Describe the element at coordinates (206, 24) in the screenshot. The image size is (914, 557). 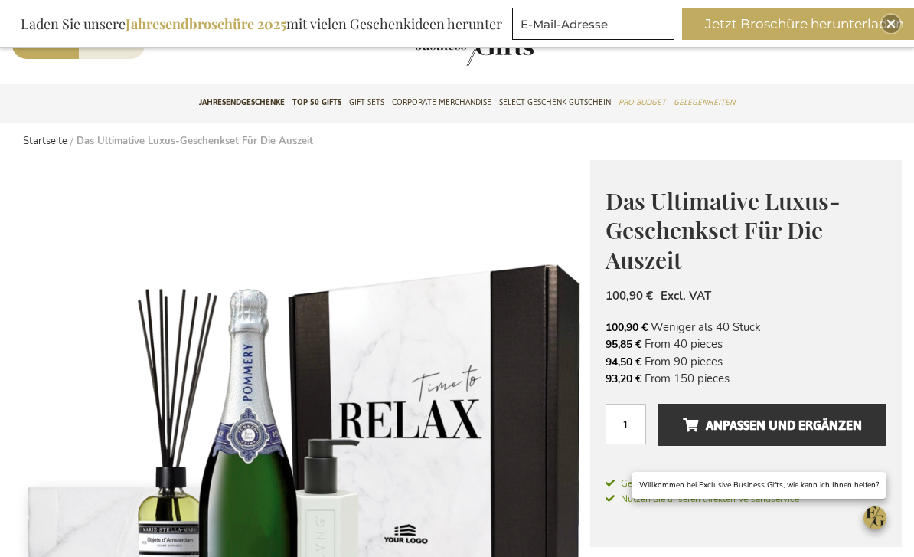
I see `b: Jahresendbroschüre 2025` at that location.